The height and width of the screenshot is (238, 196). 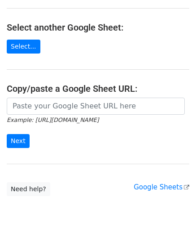 What do you see at coordinates (98, 89) in the screenshot?
I see `h4: Copy/paste a Google Sheet URL:` at bounding box center [98, 89].